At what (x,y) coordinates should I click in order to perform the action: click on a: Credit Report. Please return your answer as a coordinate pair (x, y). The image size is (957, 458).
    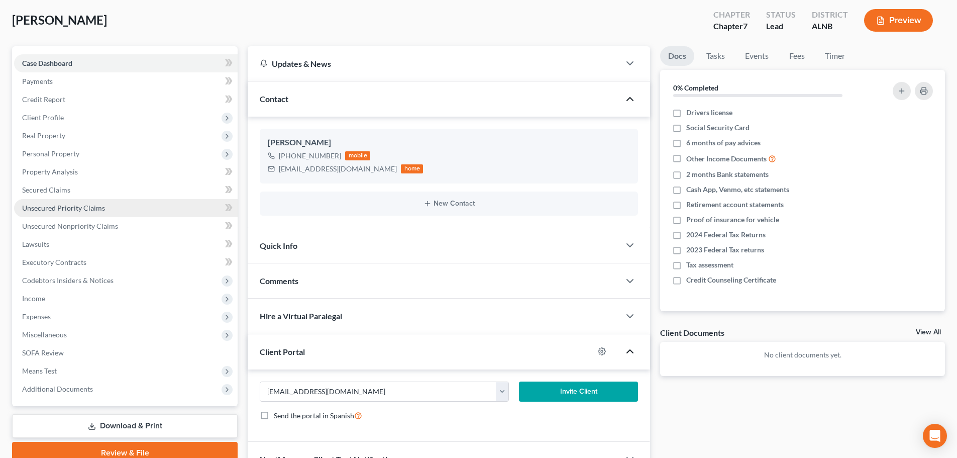
    Looking at the image, I should click on (126, 99).